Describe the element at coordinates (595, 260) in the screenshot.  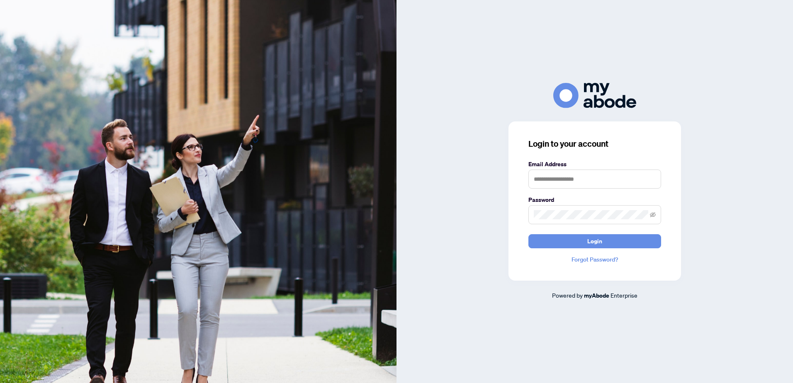
I see `a: Forgot Password?` at that location.